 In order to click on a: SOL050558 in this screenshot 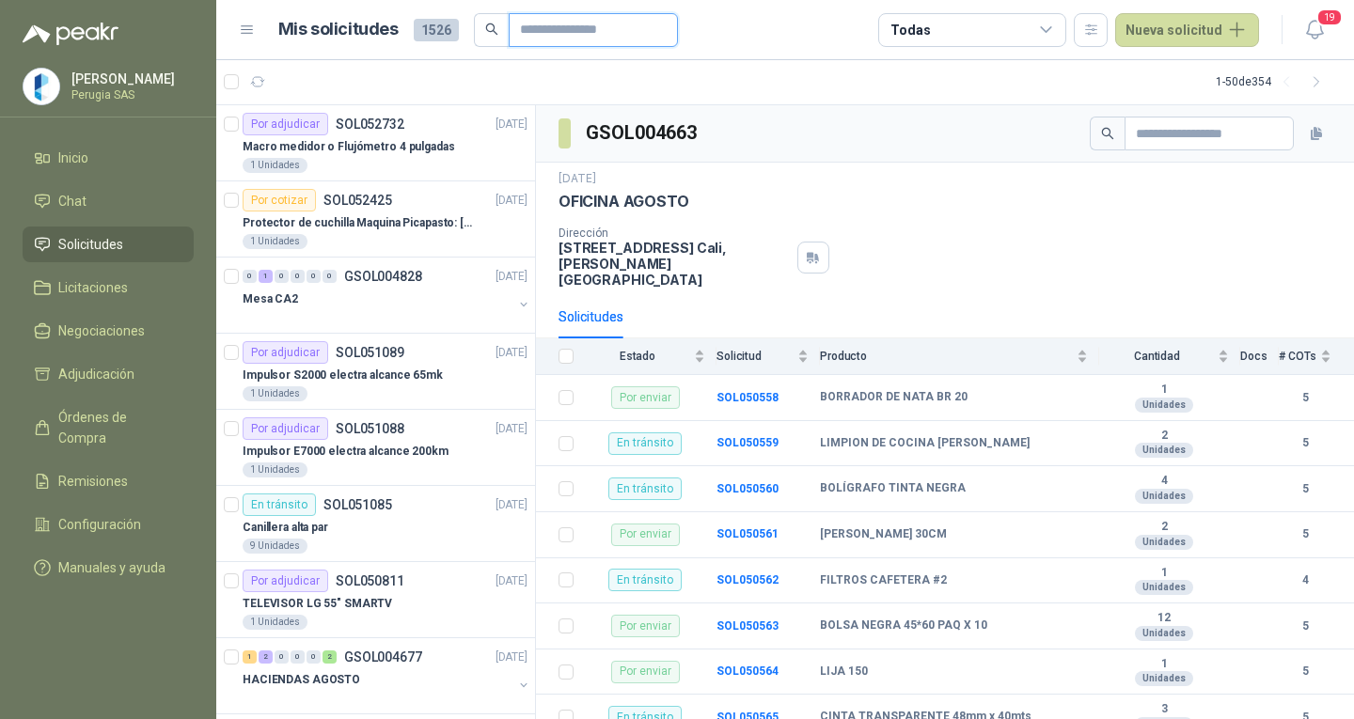, I will do `click(748, 398)`.